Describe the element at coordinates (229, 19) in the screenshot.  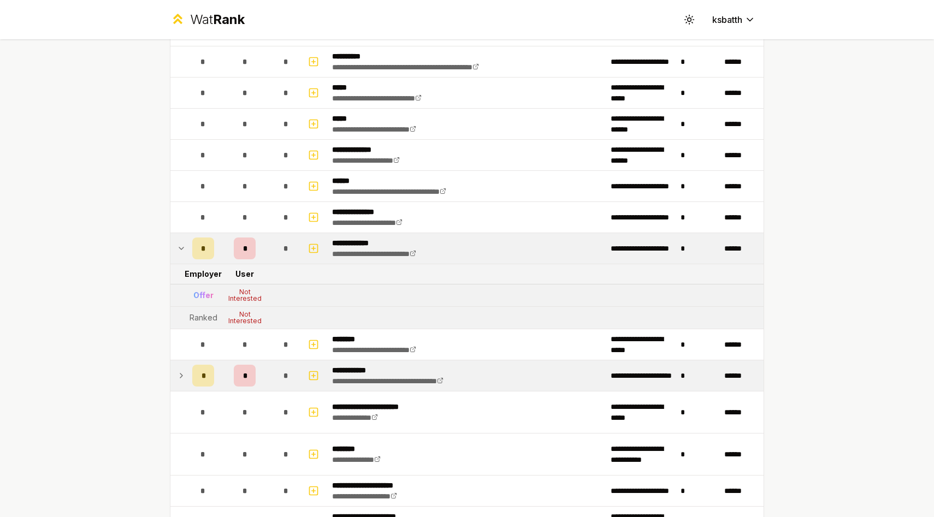
I see `span: Rank` at that location.